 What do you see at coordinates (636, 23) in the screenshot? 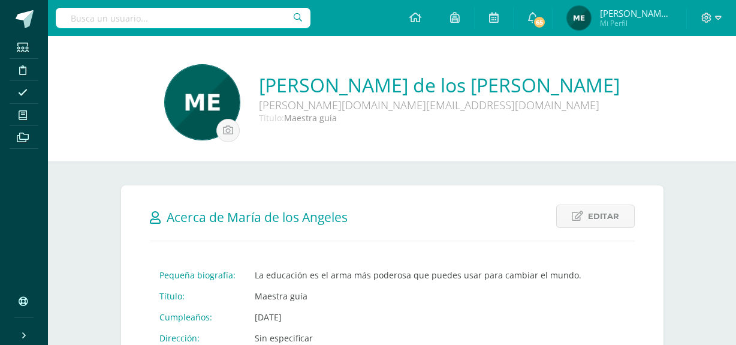
I see `span: Mi Perfil` at bounding box center [636, 23].